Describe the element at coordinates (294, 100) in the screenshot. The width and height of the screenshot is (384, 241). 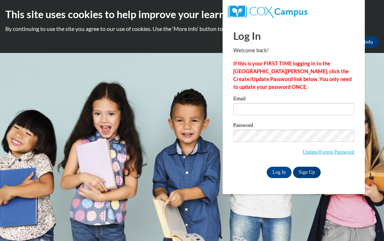
I see `label: Email` at that location.